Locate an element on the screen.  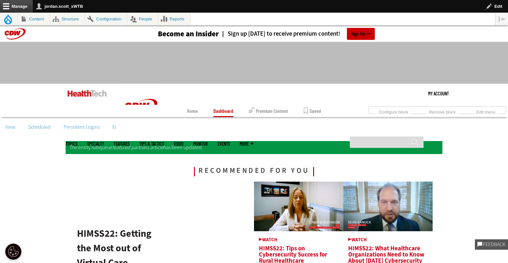
a: Structure is located at coordinates (67, 19).